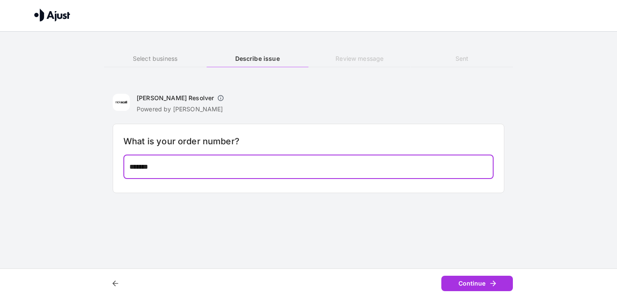  I want to click on h6: Describe issue, so click(258, 59).